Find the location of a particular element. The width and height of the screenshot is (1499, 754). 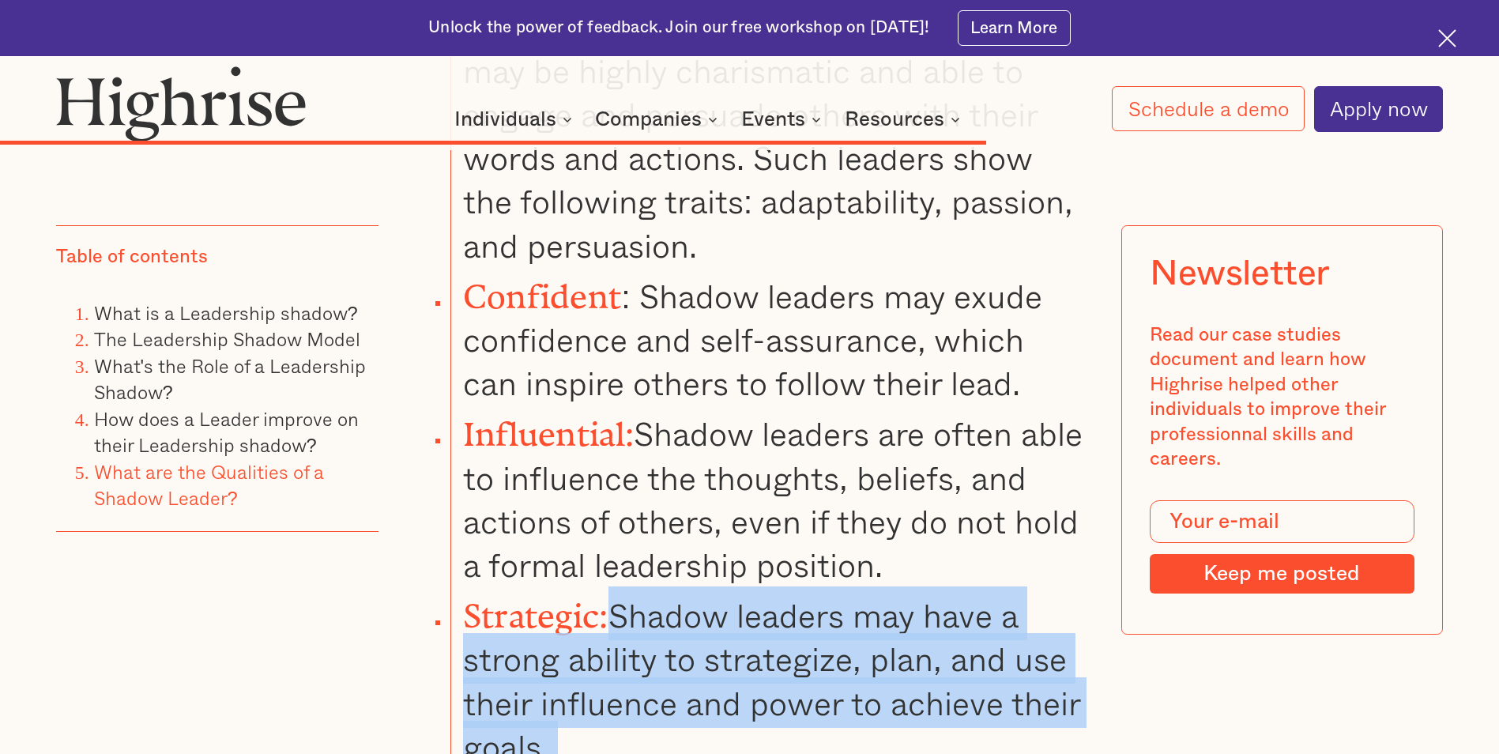

li: : Shadow leaders may exude confidence and self-assurance, which can inspire others to follow thei... is located at coordinates (768, 336).